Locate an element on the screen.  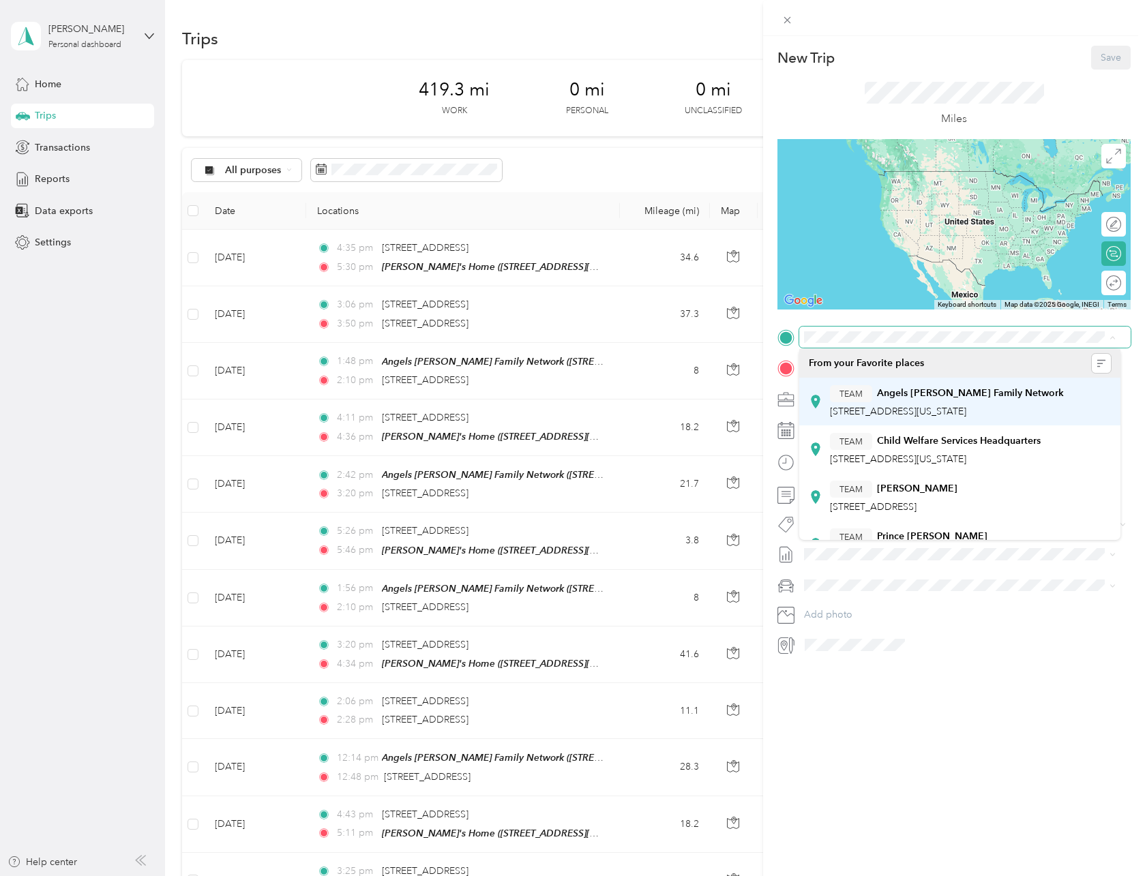
span: From your Favorite places is located at coordinates (866, 363).